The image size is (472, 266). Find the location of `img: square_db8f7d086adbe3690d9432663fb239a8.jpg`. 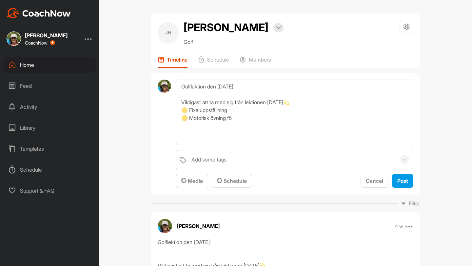

img: square_db8f7d086adbe3690d9432663fb239a8.jpg is located at coordinates (14, 39).